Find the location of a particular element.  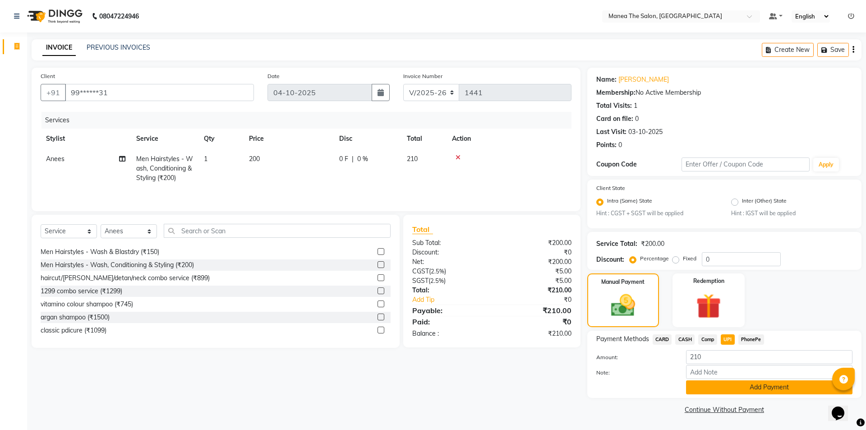

span: Anees is located at coordinates (55, 159).